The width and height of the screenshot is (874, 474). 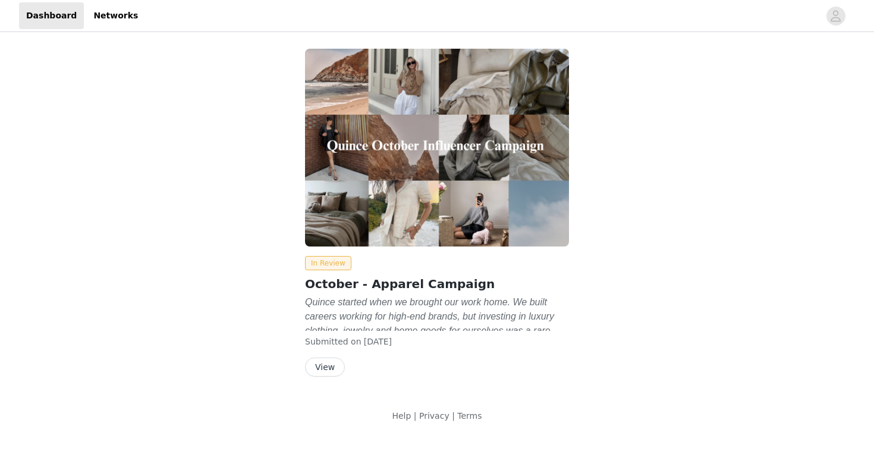 I want to click on a: Privacy, so click(x=434, y=416).